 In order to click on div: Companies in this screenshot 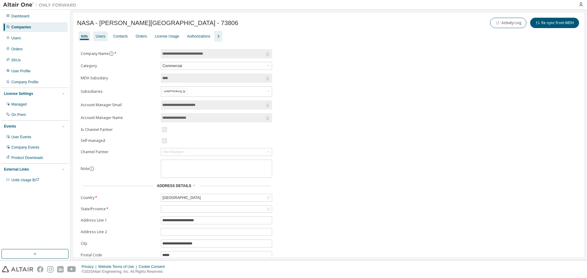, I will do `click(21, 27)`.